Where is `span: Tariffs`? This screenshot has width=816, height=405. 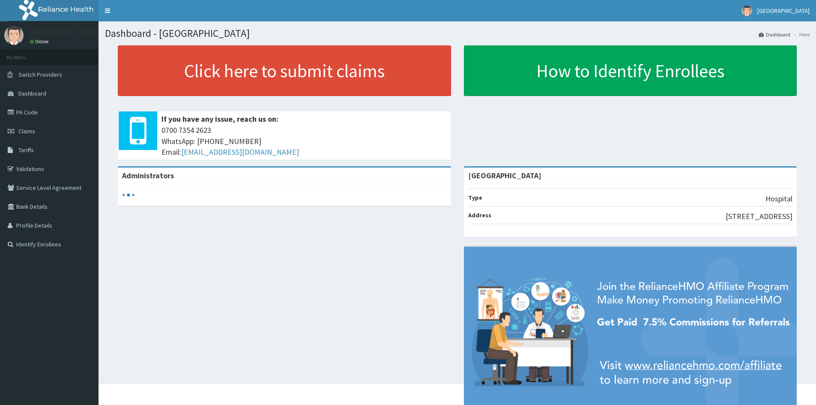 span: Tariffs is located at coordinates (26, 150).